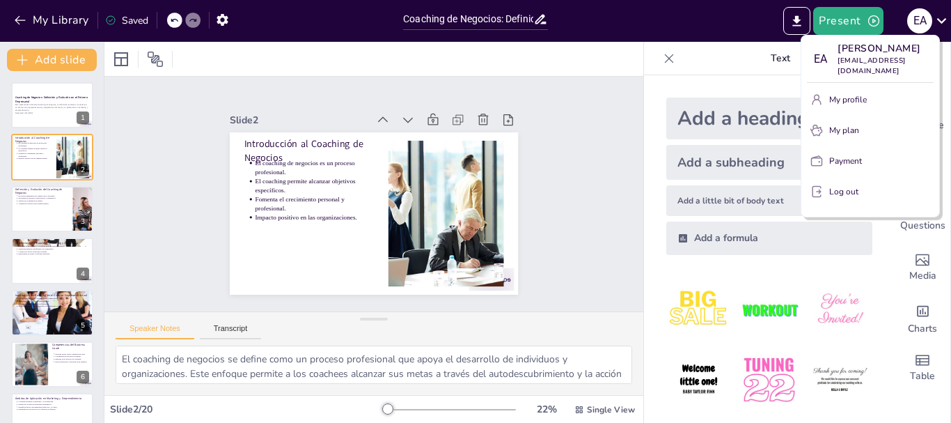 This screenshot has width=951, height=423. Describe the element at coordinates (871, 161) in the screenshot. I see `button: Payment` at that location.